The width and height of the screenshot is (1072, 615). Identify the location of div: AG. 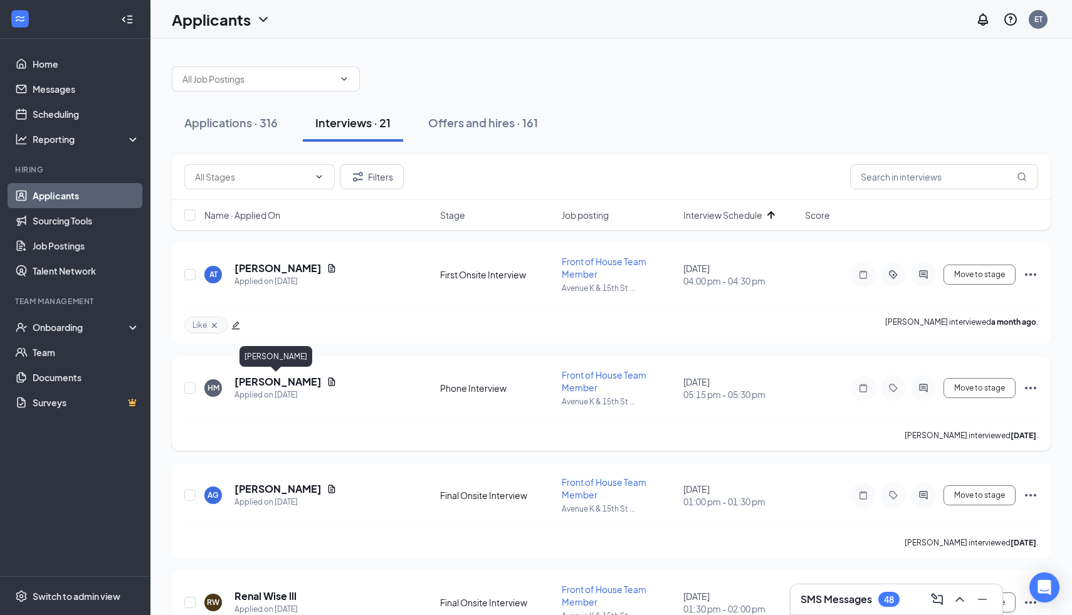
(213, 495).